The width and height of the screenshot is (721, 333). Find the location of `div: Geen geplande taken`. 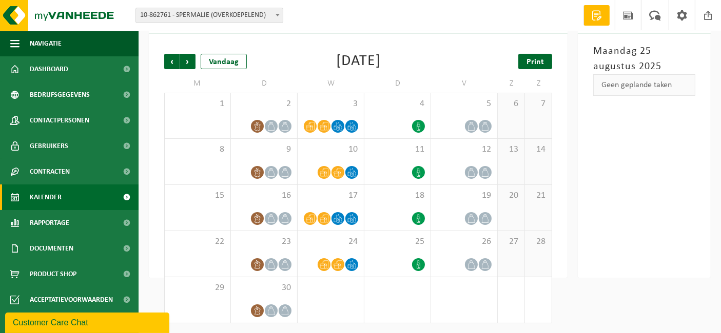

div: Geen geplande taken is located at coordinates (644, 85).